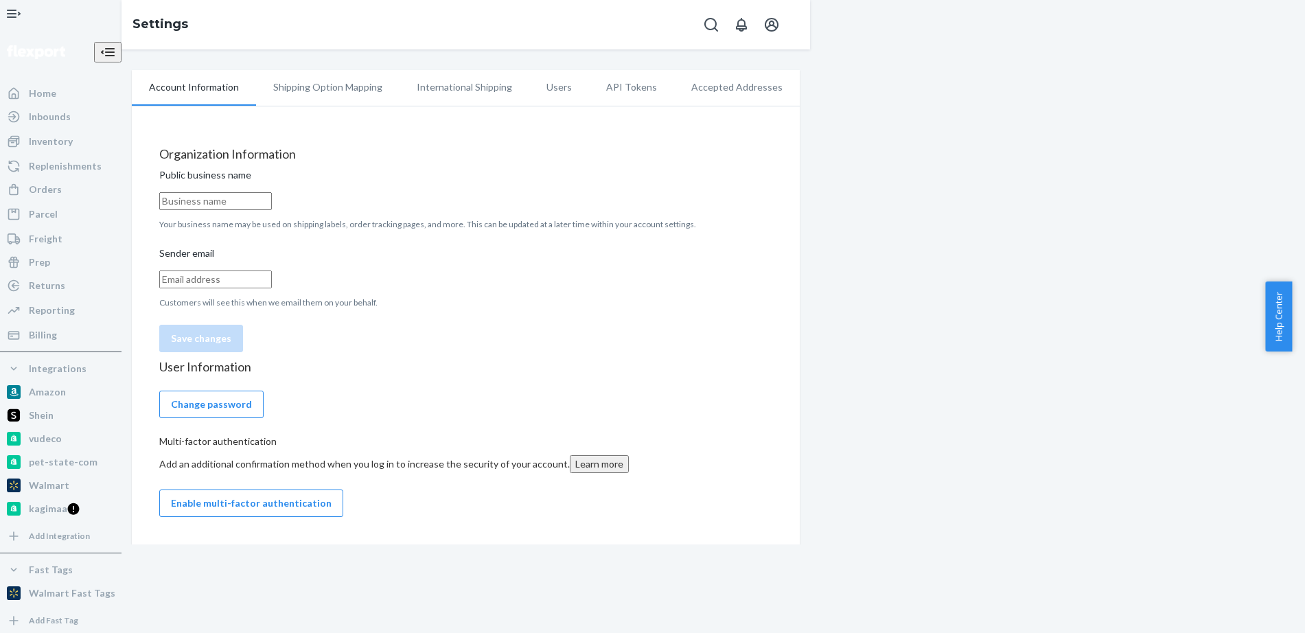 The width and height of the screenshot is (1305, 633). Describe the element at coordinates (41, 415) in the screenshot. I see `div: Shein` at that location.